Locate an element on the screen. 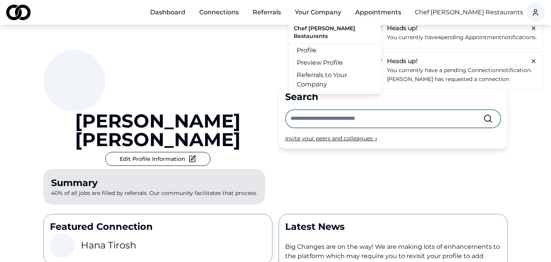 The image size is (551, 262). div: Search is located at coordinates (393, 97).